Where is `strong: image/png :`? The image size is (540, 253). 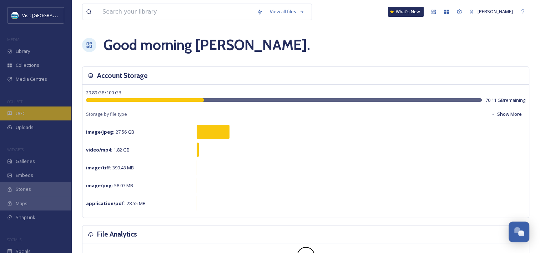 strong: image/png : is located at coordinates (100, 185).